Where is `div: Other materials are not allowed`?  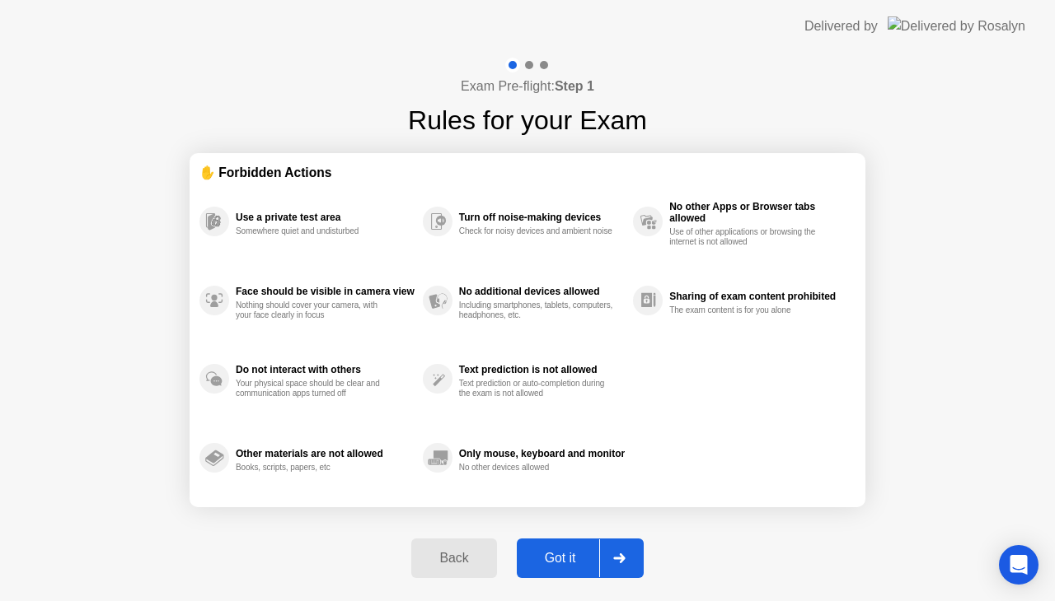
div: Other materials are not allowed is located at coordinates (325, 454).